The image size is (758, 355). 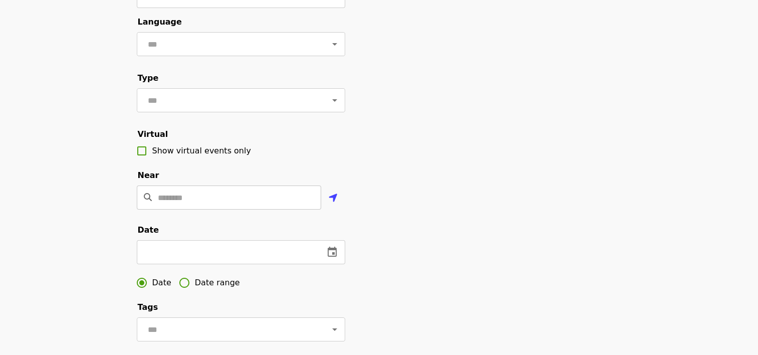 I want to click on button: change date, so click(x=332, y=252).